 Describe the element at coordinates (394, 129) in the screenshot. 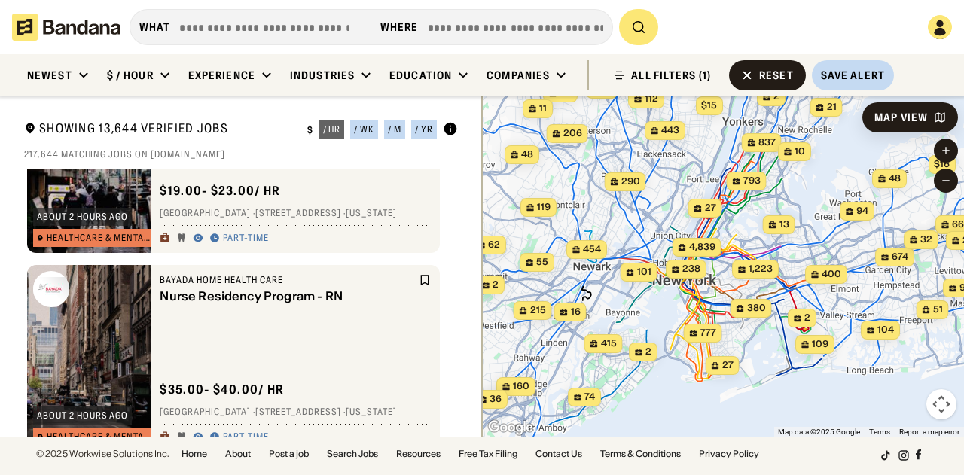

I see `div: / m` at that location.